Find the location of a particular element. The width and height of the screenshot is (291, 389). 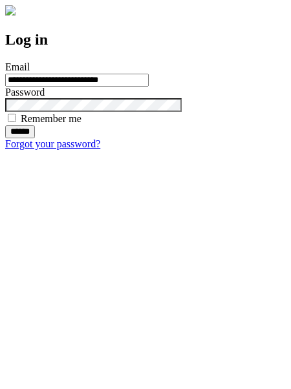

img: logo-4e3dc11c47720685a147b03b5a06dd966a58ff35d612b21f08c02c0306f2b779.png is located at coordinates (10, 10).